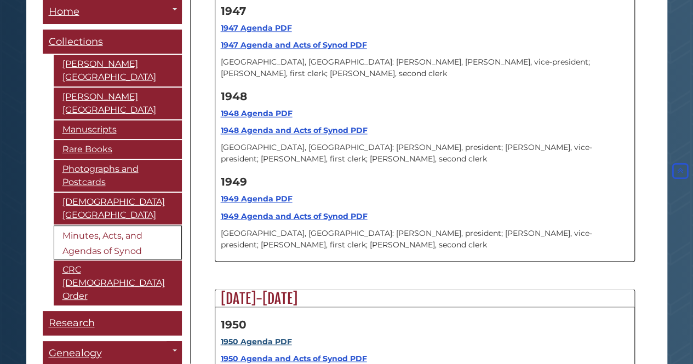 The width and height of the screenshot is (693, 364). I want to click on strong: 1950, so click(233, 324).